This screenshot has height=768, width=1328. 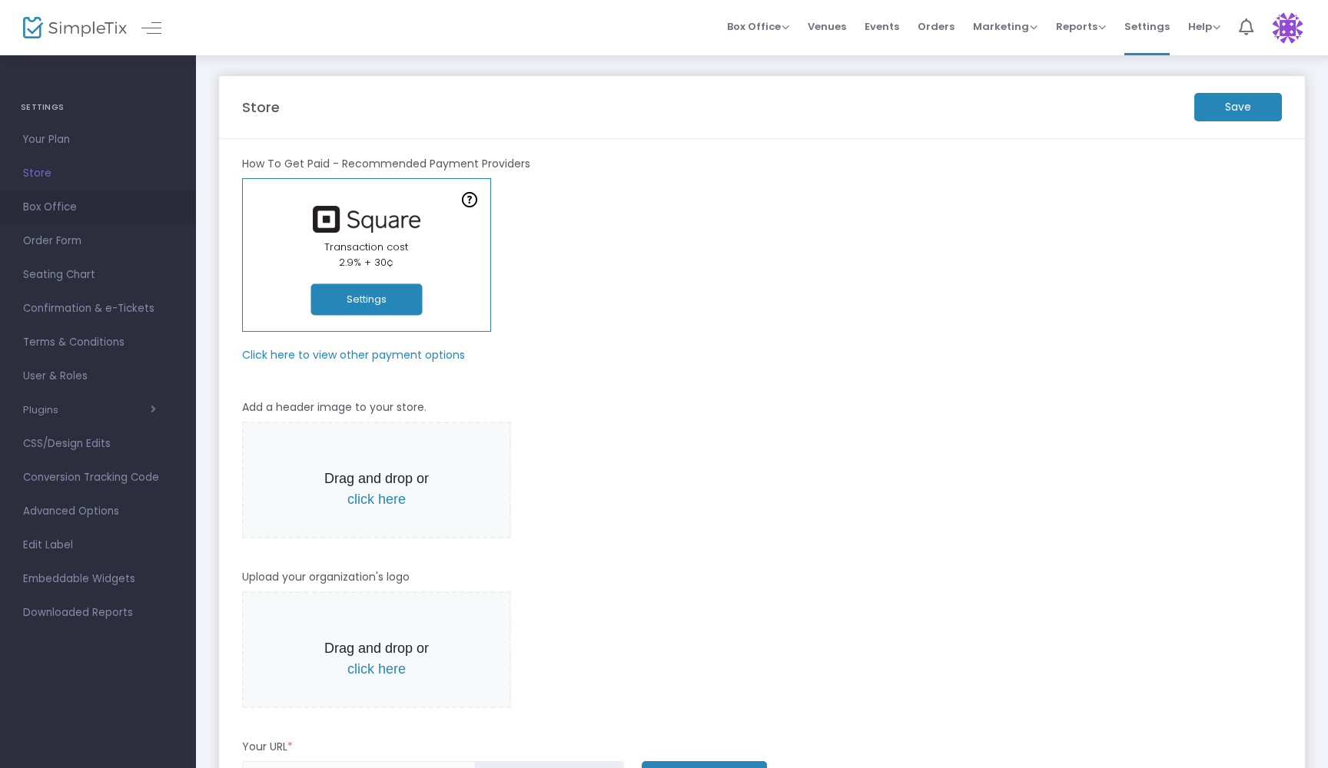 What do you see at coordinates (89, 410) in the screenshot?
I see `button: Plugins` at bounding box center [89, 410].